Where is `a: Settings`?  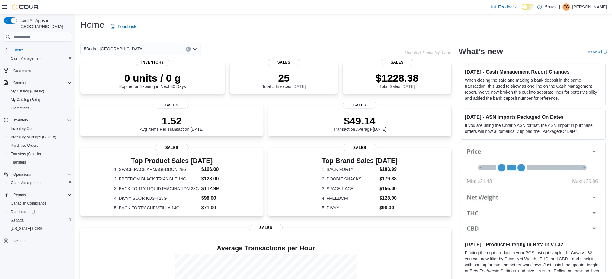
a: Settings is located at coordinates (20, 241).